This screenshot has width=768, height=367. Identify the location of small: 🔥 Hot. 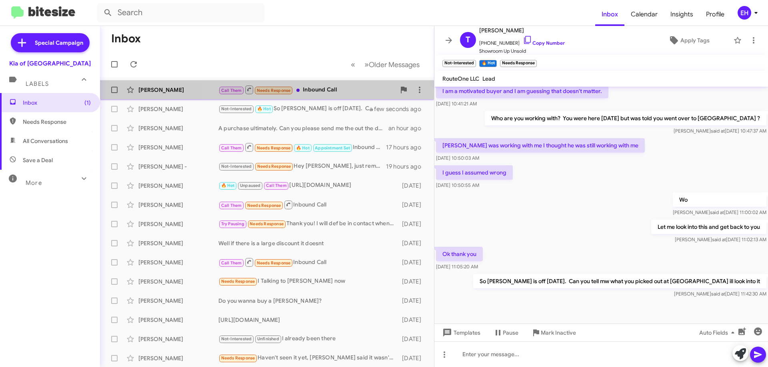
(487, 64).